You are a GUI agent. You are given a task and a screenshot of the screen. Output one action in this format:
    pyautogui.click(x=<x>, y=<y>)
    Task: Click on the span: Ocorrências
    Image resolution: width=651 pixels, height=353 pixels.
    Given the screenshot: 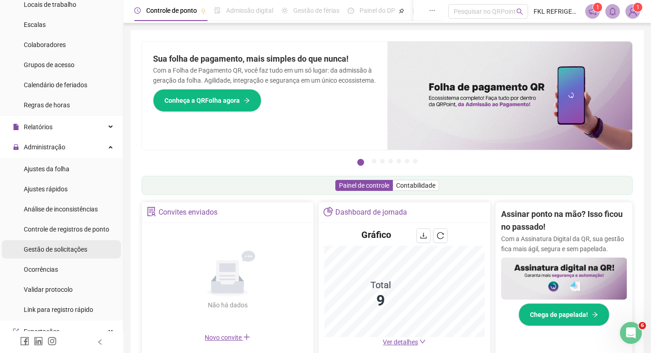 What is the action you would take?
    pyautogui.click(x=41, y=270)
    